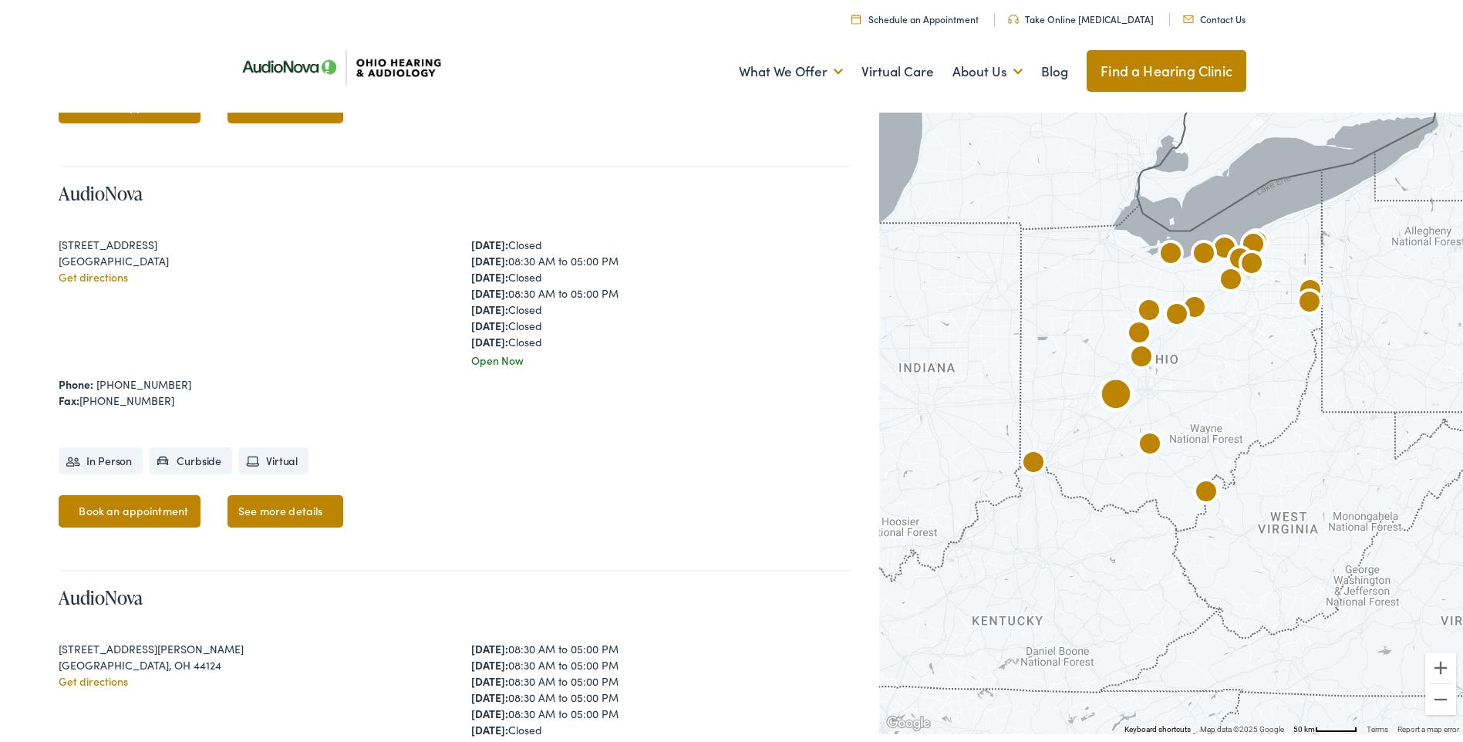  What do you see at coordinates (1054, 69) in the screenshot?
I see `a: Blog` at bounding box center [1054, 69].